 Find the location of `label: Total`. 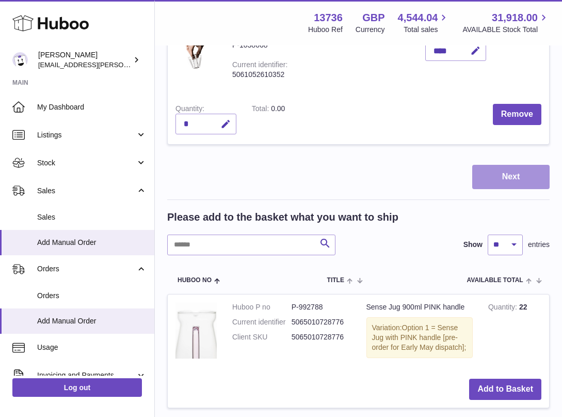

label: Total is located at coordinates (261, 109).